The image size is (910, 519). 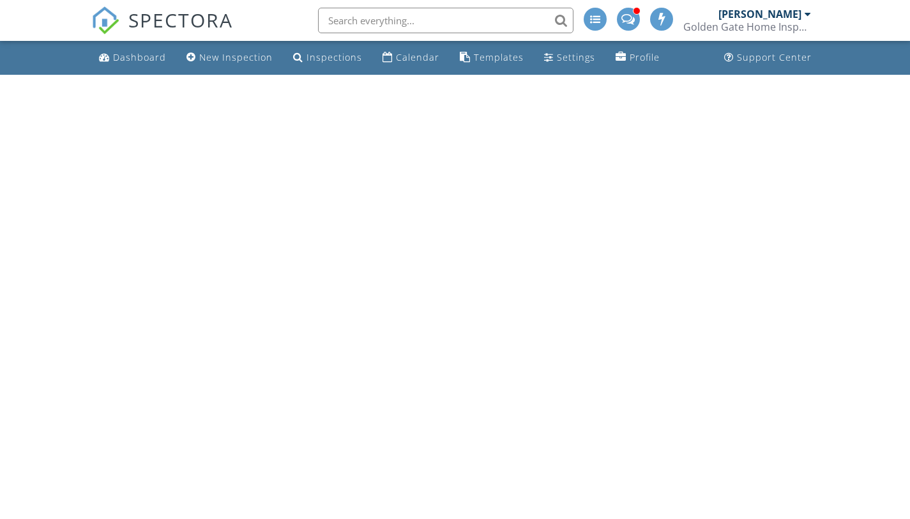 I want to click on a: Support Center, so click(x=768, y=57).